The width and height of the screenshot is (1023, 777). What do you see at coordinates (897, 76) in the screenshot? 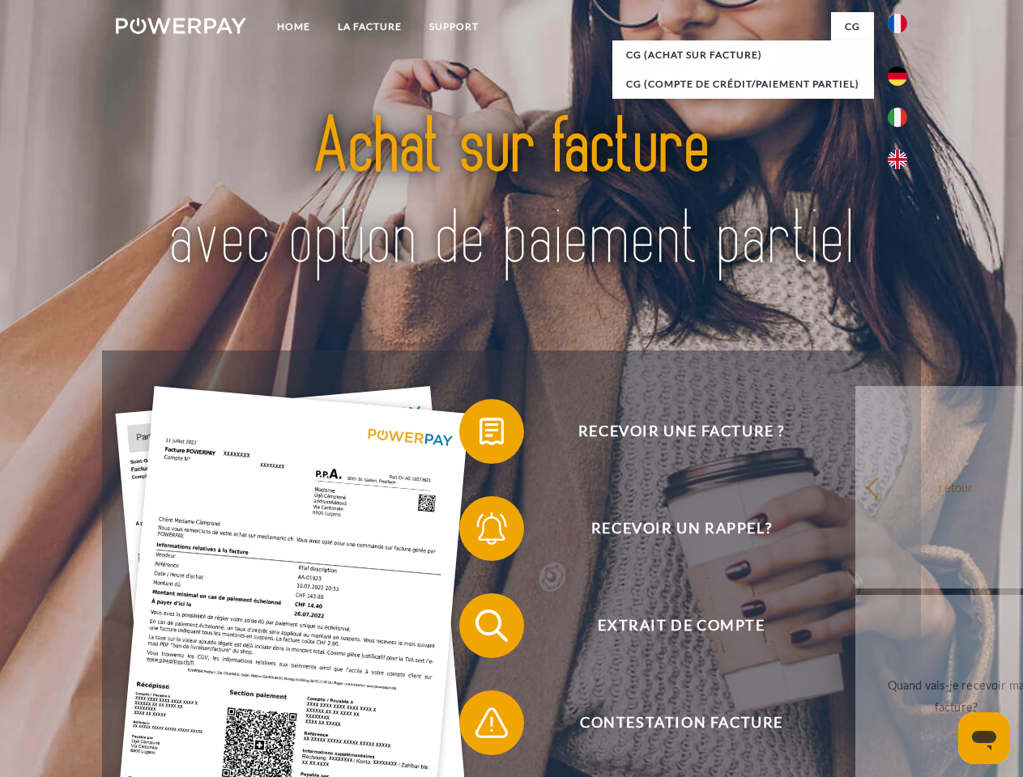
I see `img: de` at bounding box center [897, 76].